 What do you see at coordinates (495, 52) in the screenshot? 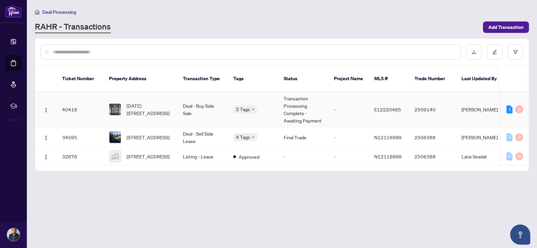
I see `span: edit` at bounding box center [495, 52].